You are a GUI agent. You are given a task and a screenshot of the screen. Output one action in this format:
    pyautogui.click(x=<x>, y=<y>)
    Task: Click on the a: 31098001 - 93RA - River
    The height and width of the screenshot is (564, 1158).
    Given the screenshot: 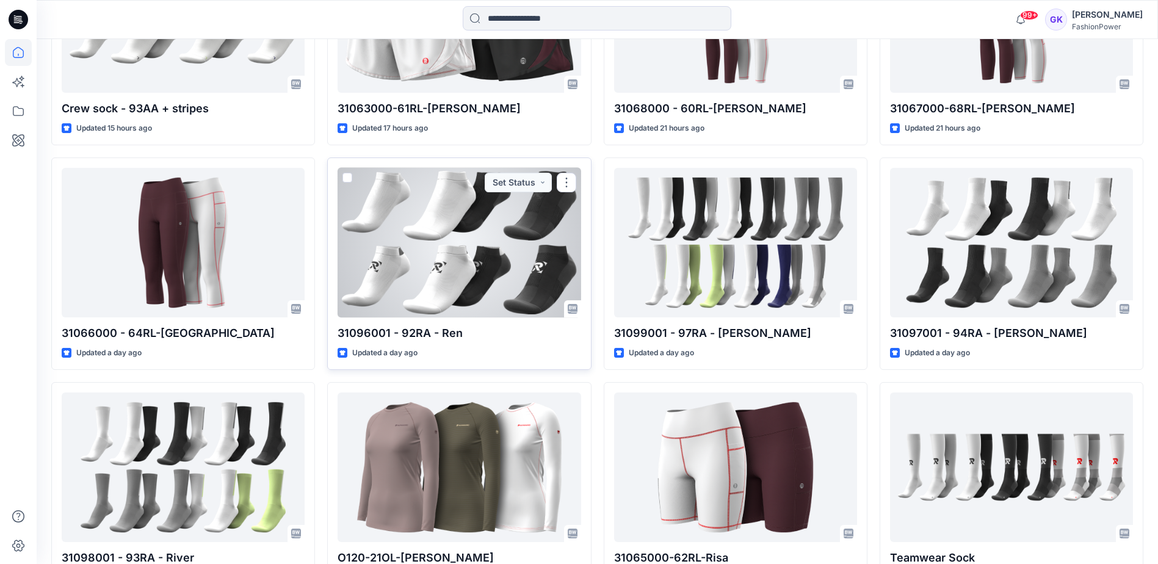 What is the action you would take?
    pyautogui.click(x=183, y=467)
    